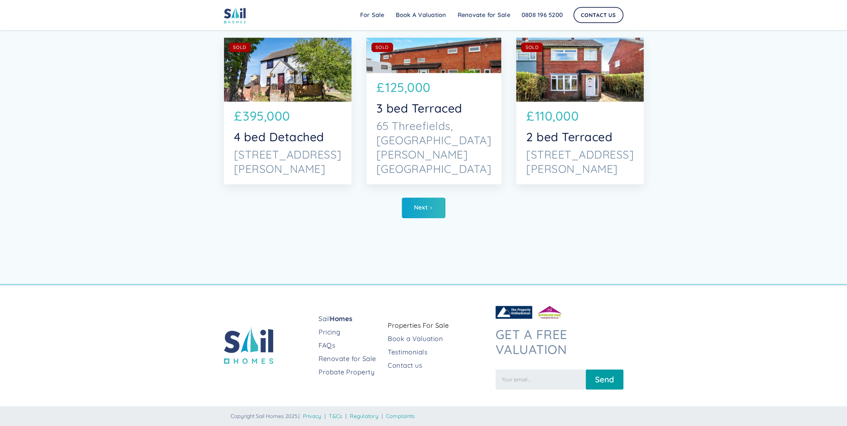 Image resolution: width=847 pixels, height=426 pixels. Describe the element at coordinates (580, 137) in the screenshot. I see `p: 2 bed Terraced` at that location.